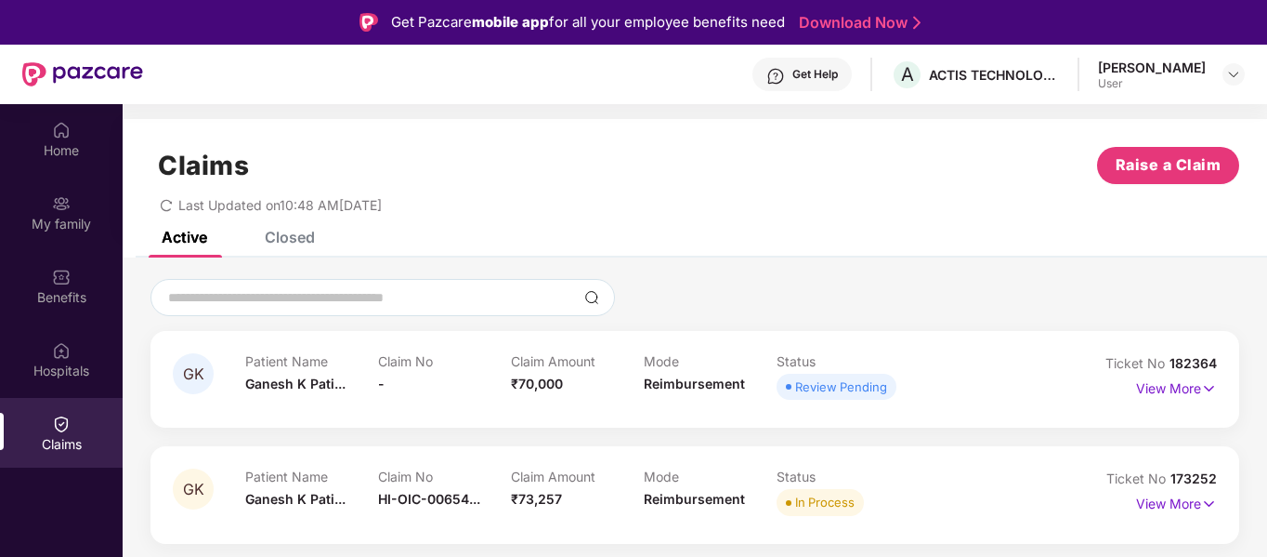  Describe the element at coordinates (61, 130) in the screenshot. I see `img: svg+xml;base64,PHN2ZyBpZD0iSG9tZSIgeG1sbnM9Imh0dHA6Ly93d3cudzMub3JnLzIwMDAvc3ZnIiB3aWR0aD0iMjAiIG...` at that location.